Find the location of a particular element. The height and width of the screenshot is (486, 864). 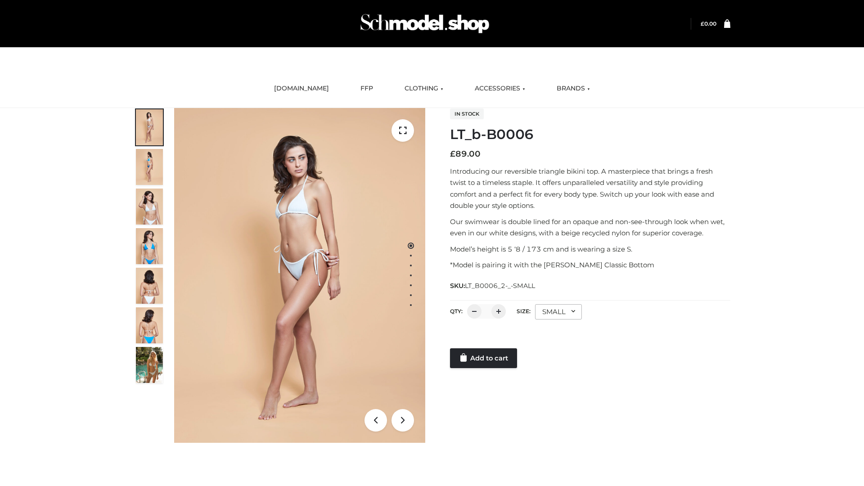

img: Arieltop_CloudNine_AzureSky2.jpg is located at coordinates (149, 365).